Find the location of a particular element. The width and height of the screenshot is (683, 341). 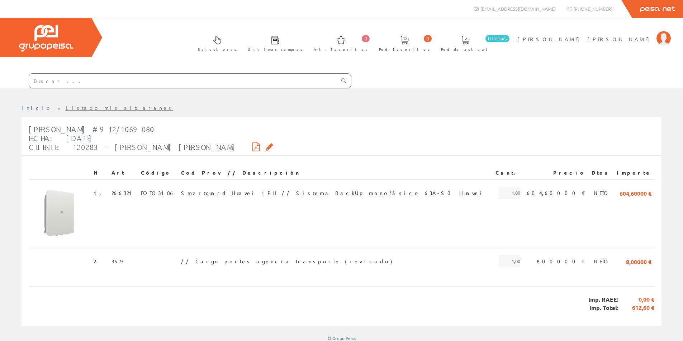

th: Dtos is located at coordinates (600, 173).